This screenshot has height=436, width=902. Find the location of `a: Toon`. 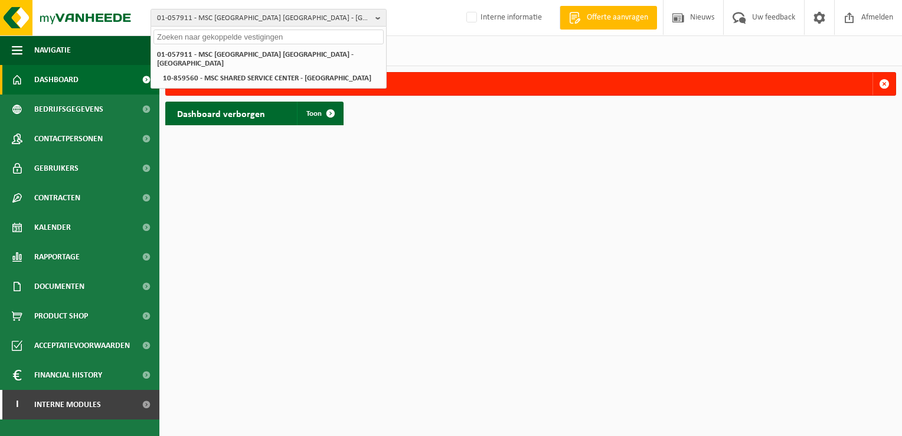

a: Toon is located at coordinates (319, 113).